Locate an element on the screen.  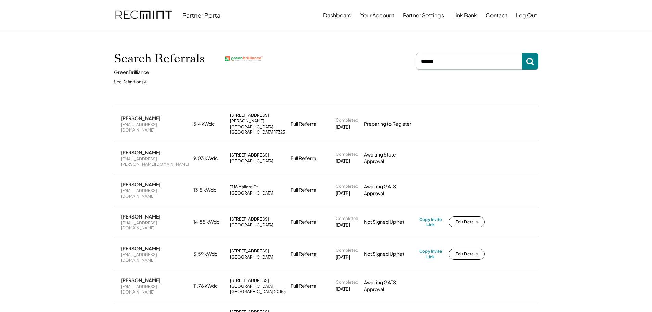
img: greenbrilliance.png is located at coordinates (244, 59).